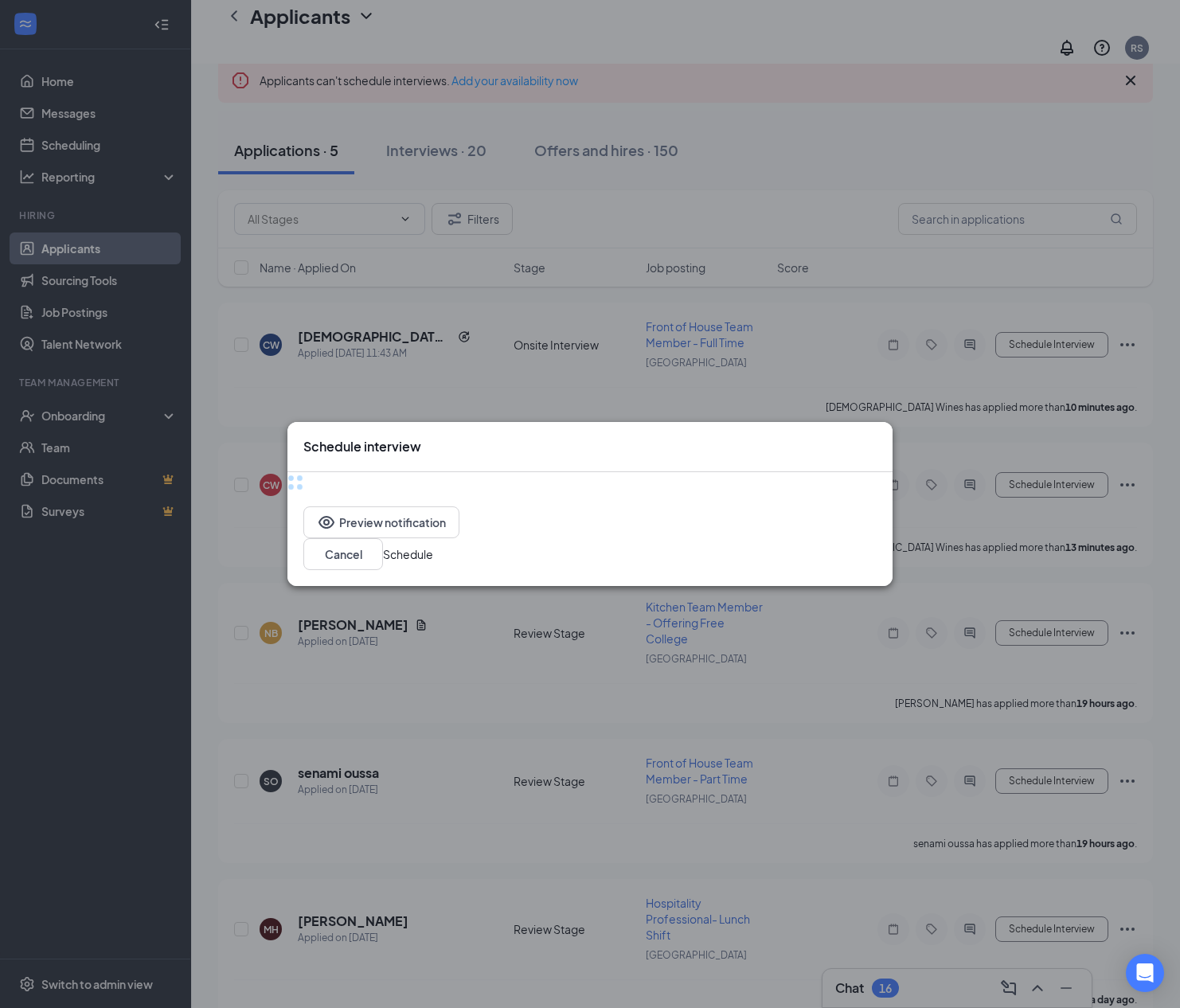 This screenshot has height=1008, width=1180. I want to click on button: EyePreview notification, so click(381, 522).